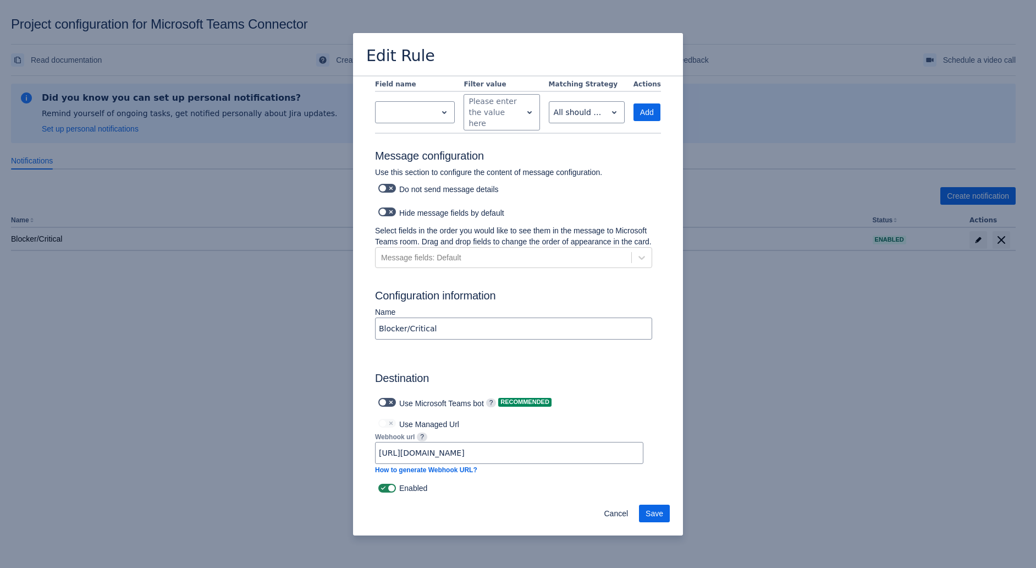 The image size is (1036, 568). What do you see at coordinates (514, 312) in the screenshot?
I see `p: Name` at bounding box center [514, 312].